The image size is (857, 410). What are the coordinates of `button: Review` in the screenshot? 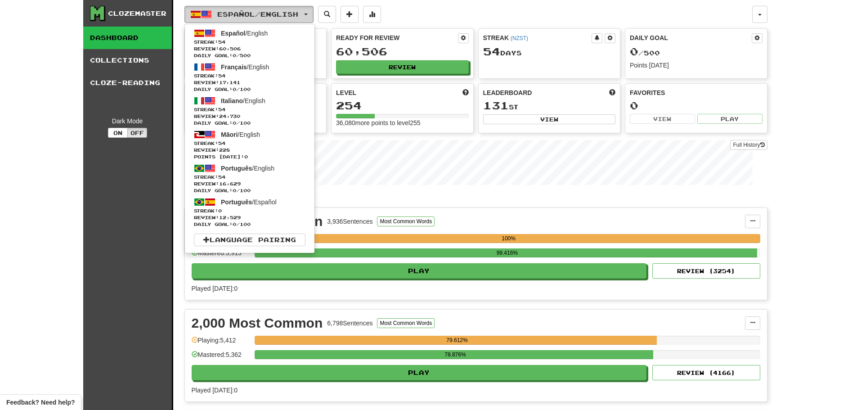 It's located at (402, 67).